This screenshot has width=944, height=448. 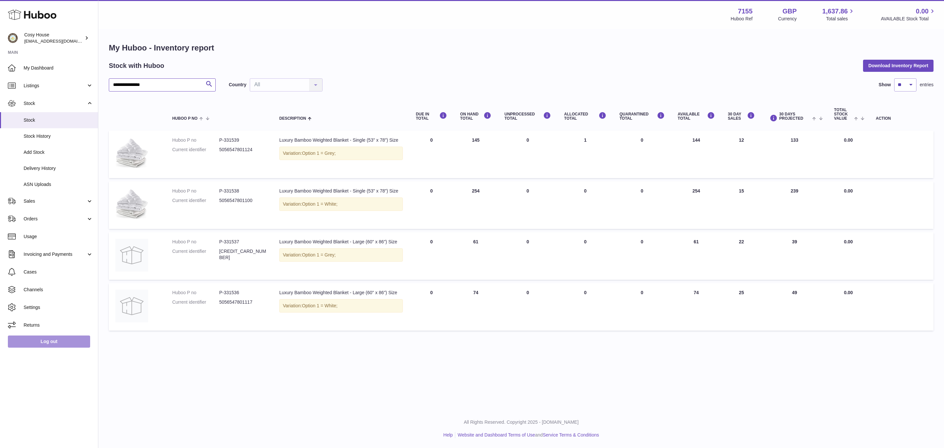 I want to click on dd: P-331536, so click(x=243, y=292).